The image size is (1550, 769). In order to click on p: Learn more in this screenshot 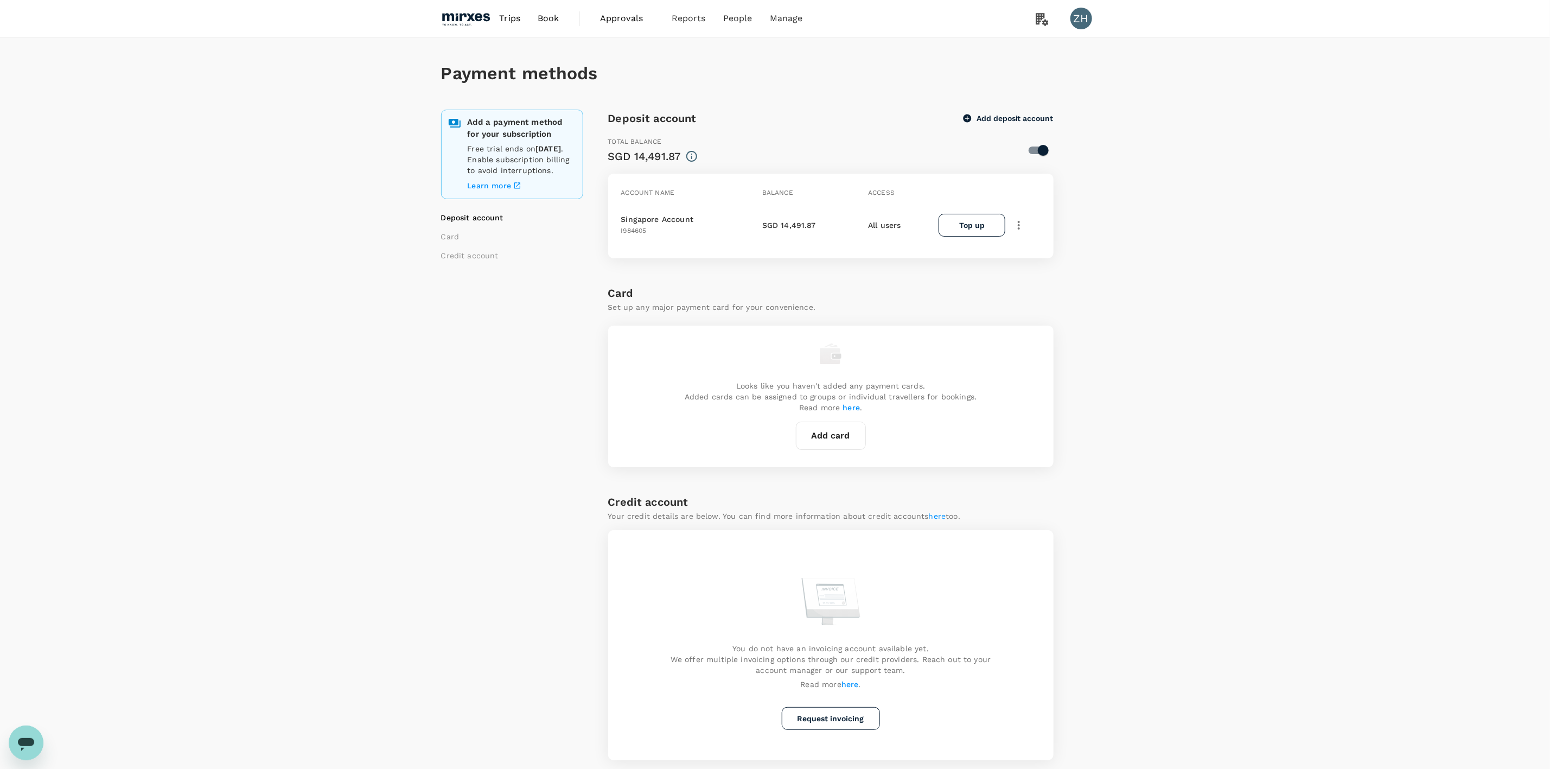, I will do `click(489, 186)`.